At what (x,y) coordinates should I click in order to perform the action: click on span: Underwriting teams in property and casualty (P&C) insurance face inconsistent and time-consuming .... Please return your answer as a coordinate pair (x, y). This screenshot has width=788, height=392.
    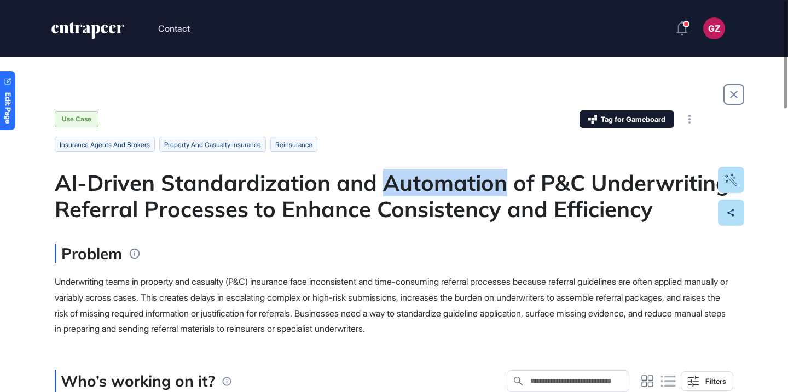
    Looking at the image, I should click on (391, 305).